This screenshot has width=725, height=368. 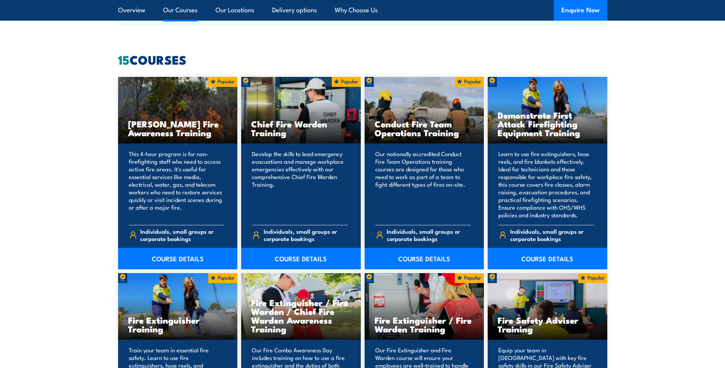 I want to click on p: Learn to use fire extinguishers, hose reels, and fire blankets effectively. Ideal for technicians..., so click(x=546, y=184).